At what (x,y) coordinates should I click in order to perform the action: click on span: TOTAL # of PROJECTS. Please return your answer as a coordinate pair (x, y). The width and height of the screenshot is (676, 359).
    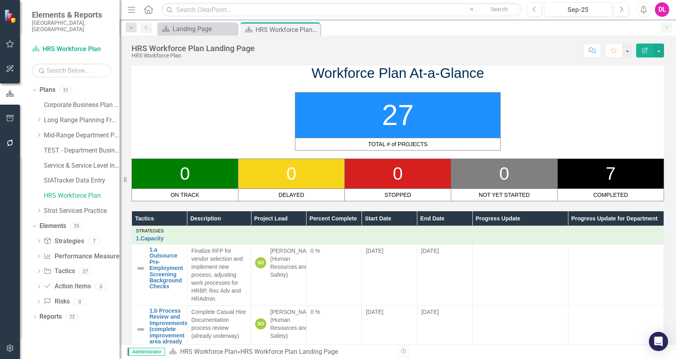
    Looking at the image, I should click on (398, 144).